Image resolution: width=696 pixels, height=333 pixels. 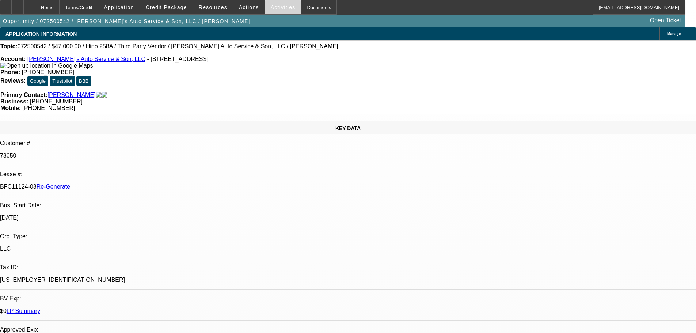 What do you see at coordinates (348, 128) in the screenshot?
I see `span: KEY DATA` at bounding box center [348, 128].